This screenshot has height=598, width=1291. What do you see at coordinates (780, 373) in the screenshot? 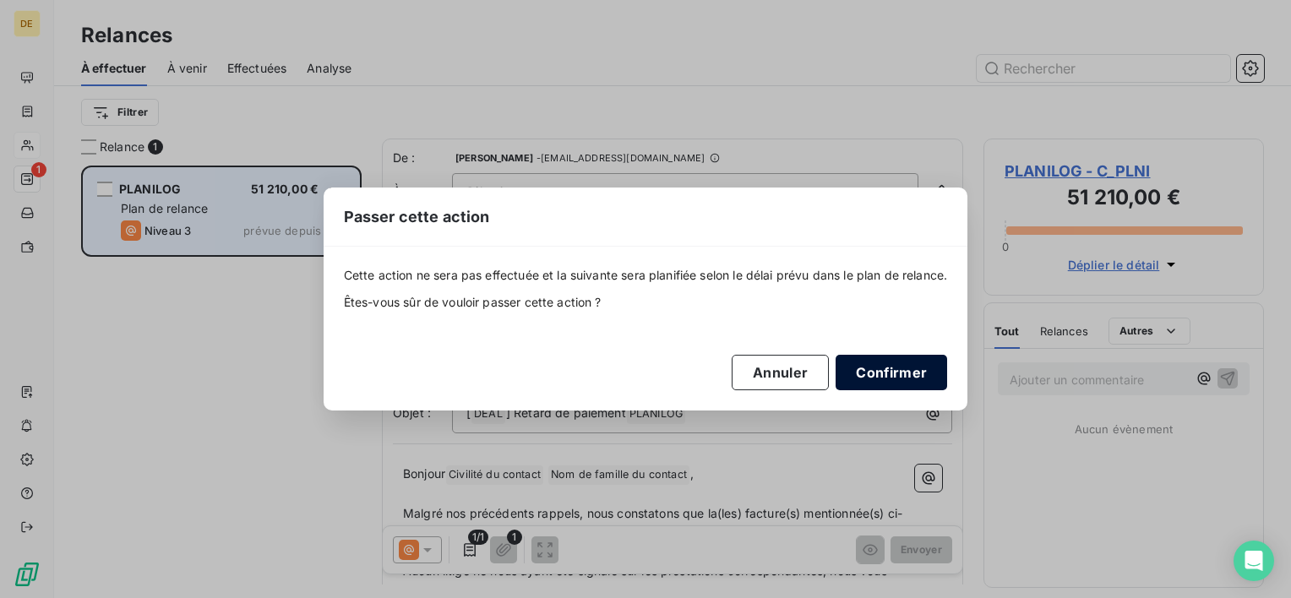
I see `button: Annuler` at bounding box center [780, 373].